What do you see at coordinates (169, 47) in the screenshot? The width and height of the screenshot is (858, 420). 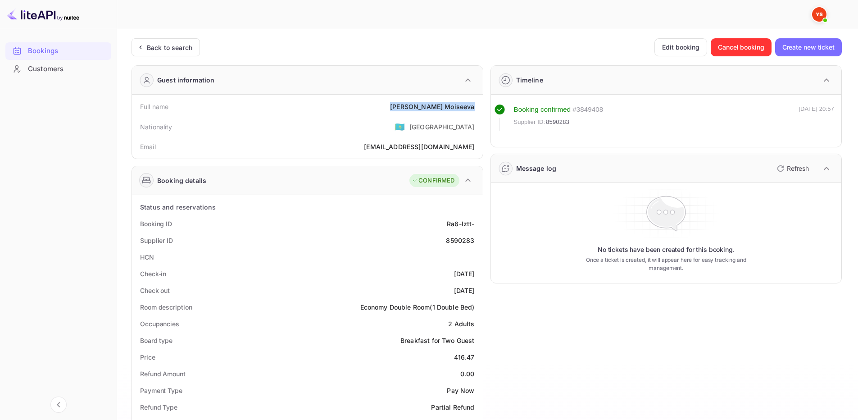 I see `div: Back to search` at bounding box center [169, 47].